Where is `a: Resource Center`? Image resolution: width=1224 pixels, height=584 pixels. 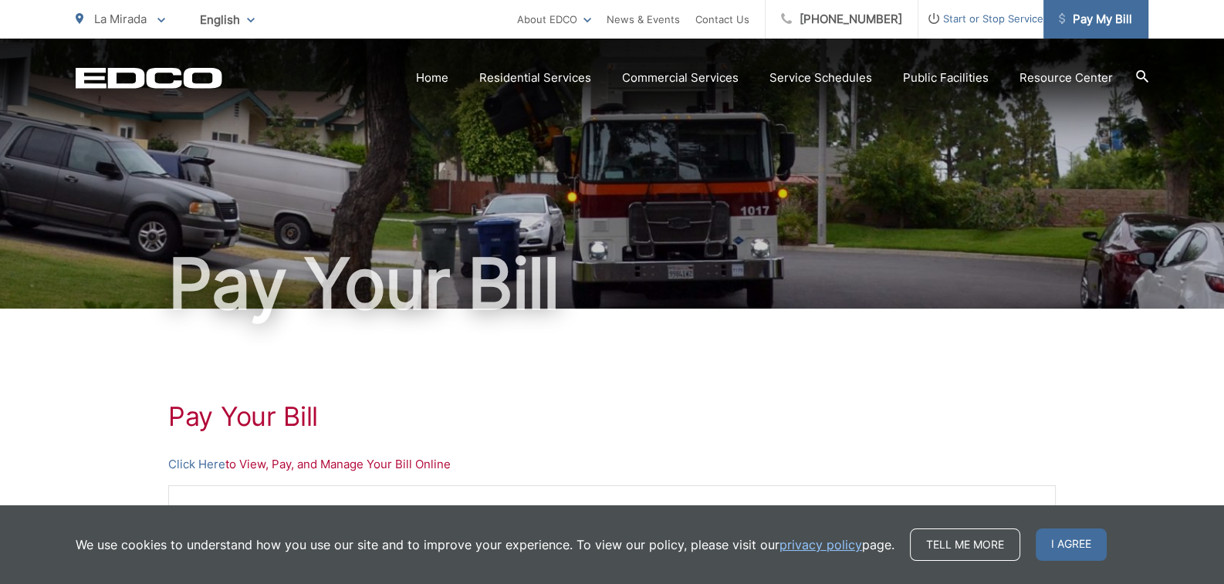 a: Resource Center is located at coordinates (1066, 78).